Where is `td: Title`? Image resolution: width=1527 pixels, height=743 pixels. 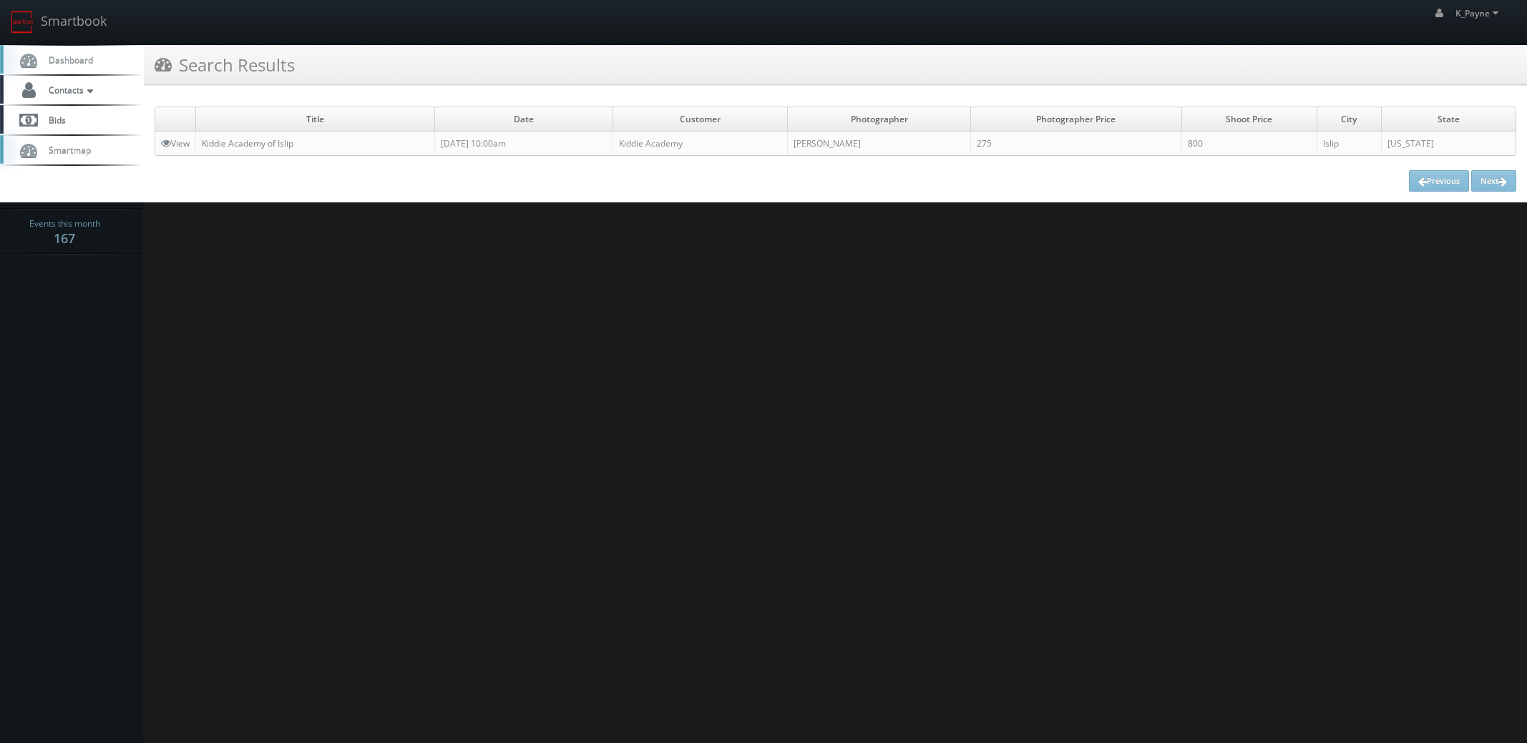
td: Title is located at coordinates (315, 119).